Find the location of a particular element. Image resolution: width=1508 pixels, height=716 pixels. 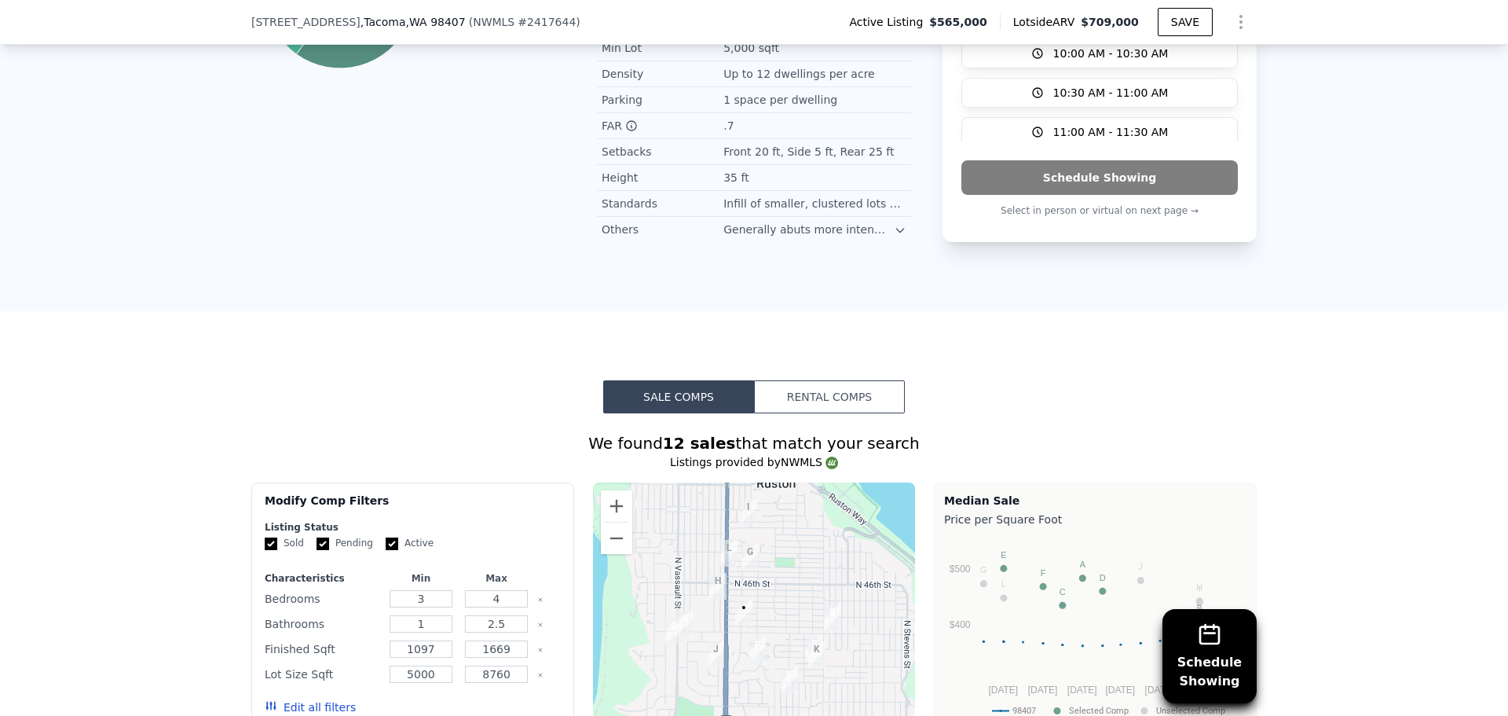

input: Sold is located at coordinates (271, 544).